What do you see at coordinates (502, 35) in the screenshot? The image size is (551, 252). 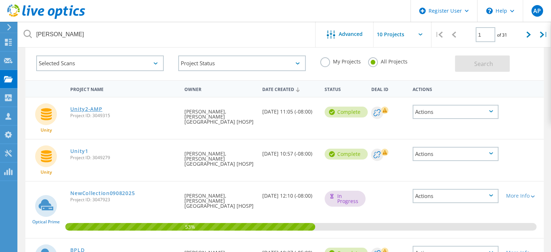 I see `span: of 31` at bounding box center [502, 35].